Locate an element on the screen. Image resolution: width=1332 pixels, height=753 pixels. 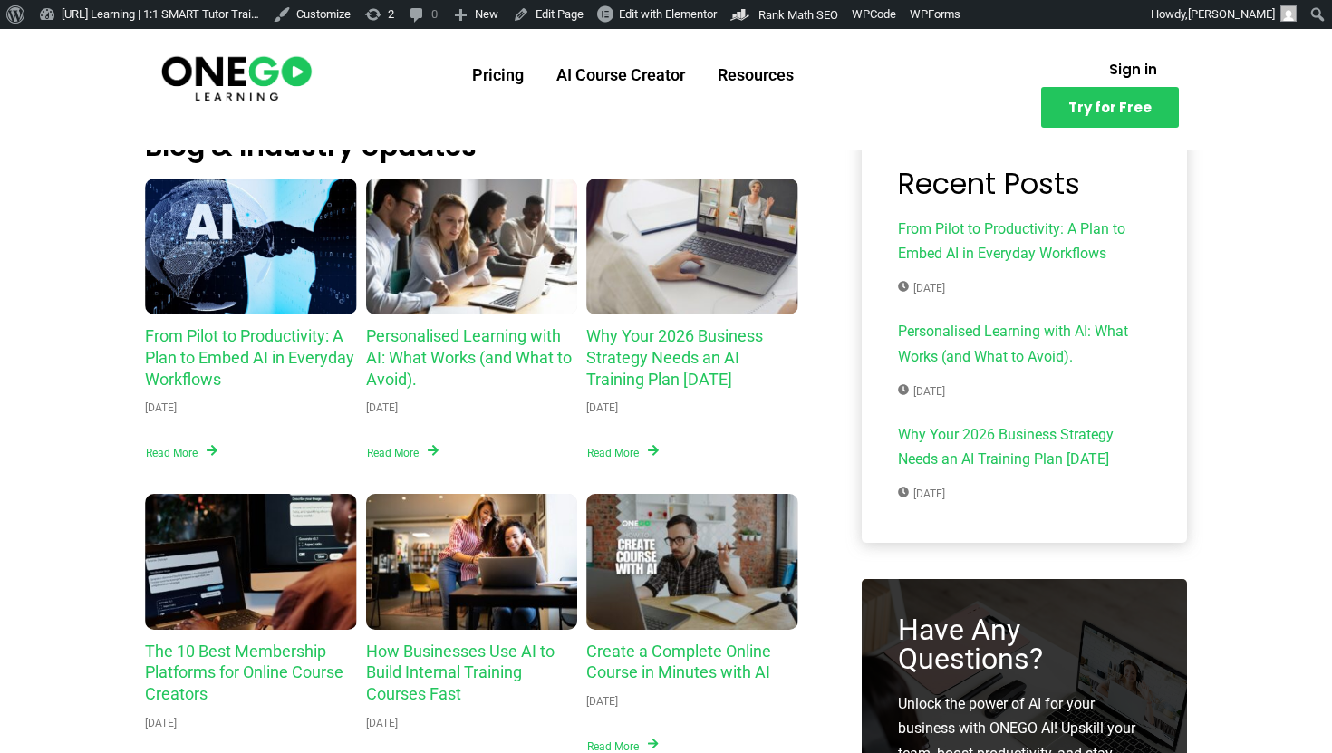
span: Sign in is located at coordinates (1132, 69).